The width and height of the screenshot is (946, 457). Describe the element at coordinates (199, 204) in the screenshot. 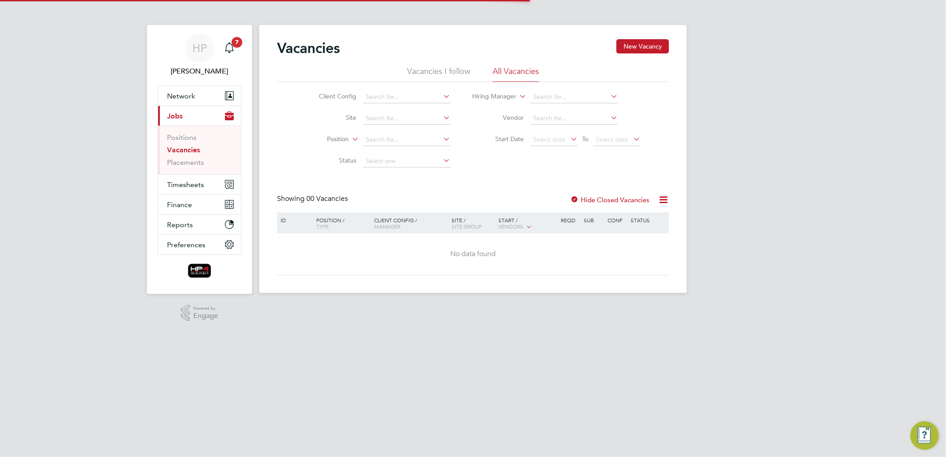

I see `button: Finance` at that location.